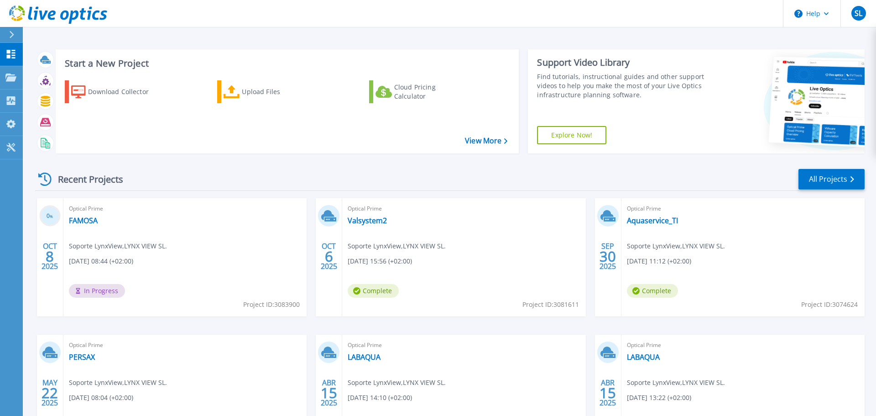 This screenshot has width=876, height=416. Describe the element at coordinates (50, 256) in the screenshot. I see `span: 8` at that location.